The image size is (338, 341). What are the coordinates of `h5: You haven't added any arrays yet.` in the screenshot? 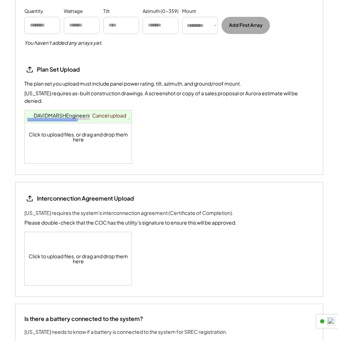 It's located at (63, 43).